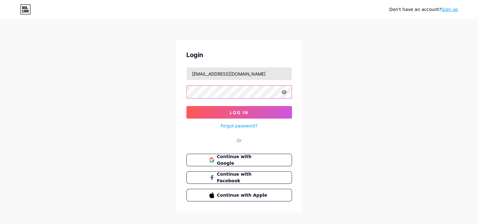 The width and height of the screenshot is (478, 224). What do you see at coordinates (242, 160) in the screenshot?
I see `span: Continue with Google` at bounding box center [242, 160].